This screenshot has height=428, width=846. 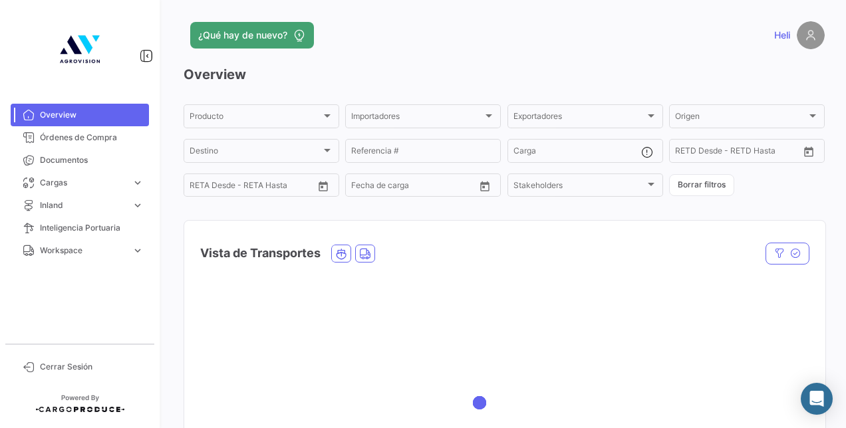 What do you see at coordinates (702, 185) in the screenshot?
I see `button: Borrar filtros` at bounding box center [702, 185].